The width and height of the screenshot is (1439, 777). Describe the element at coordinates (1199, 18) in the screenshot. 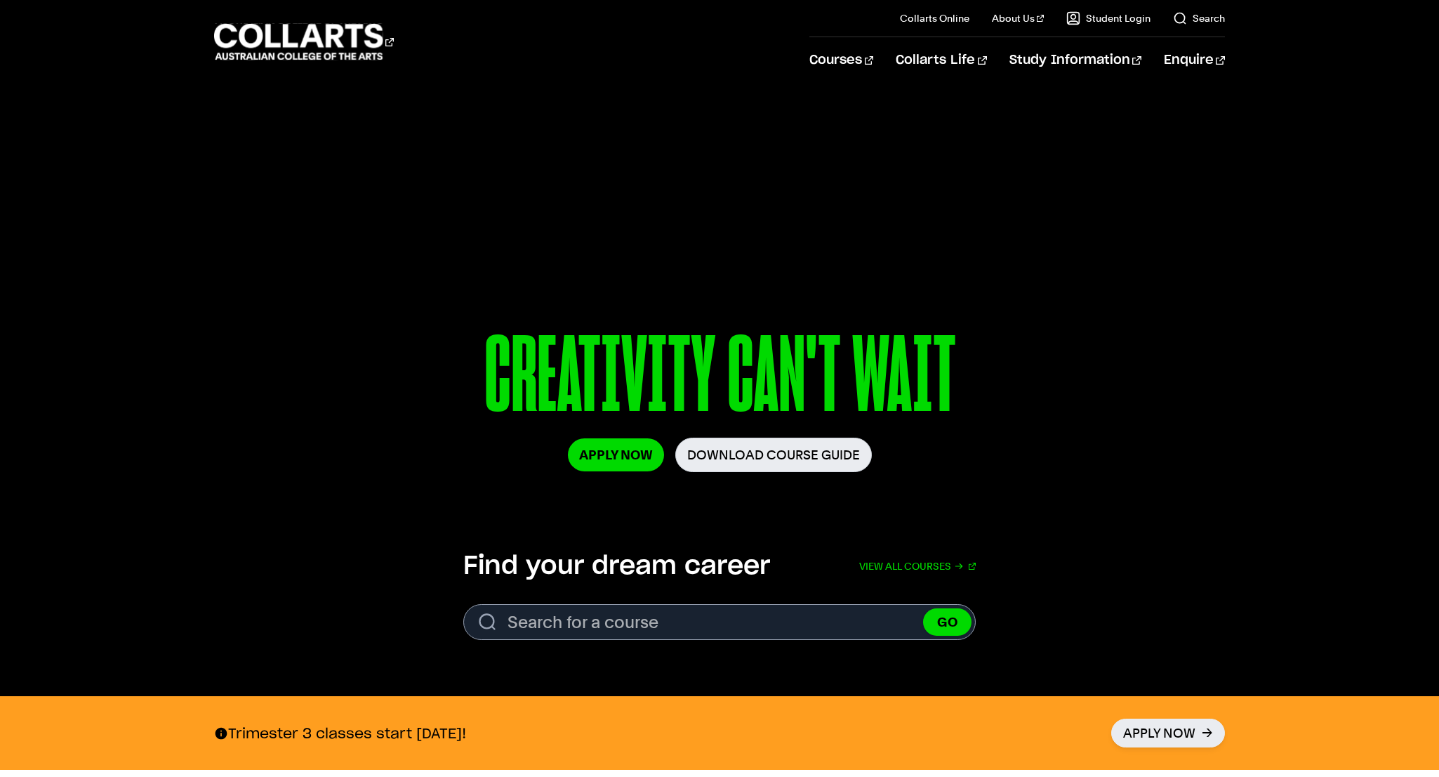

I see `a: Search` at that location.